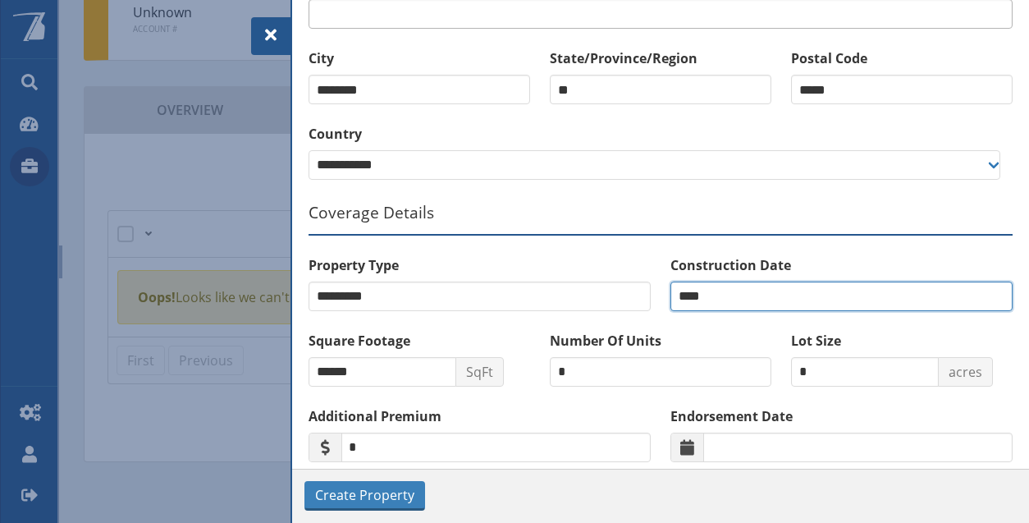 The height and width of the screenshot is (523, 1029). I want to click on label: Postal Code, so click(902, 58).